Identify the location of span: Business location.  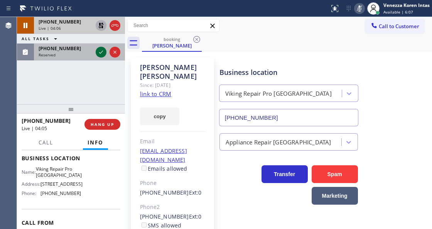
(71, 158).